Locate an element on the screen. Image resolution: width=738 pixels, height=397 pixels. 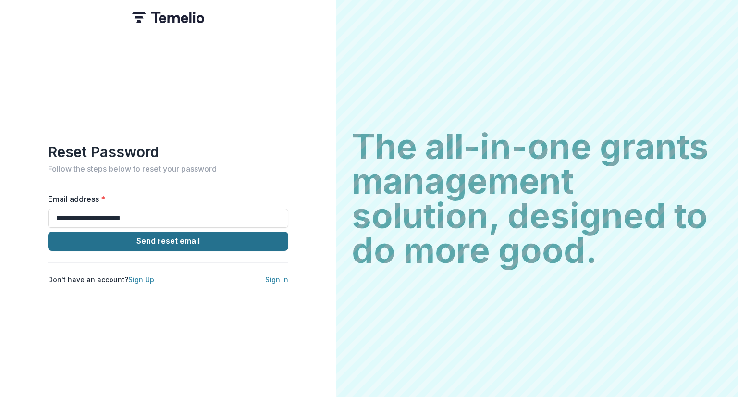
button: Send reset email is located at coordinates (168, 241).